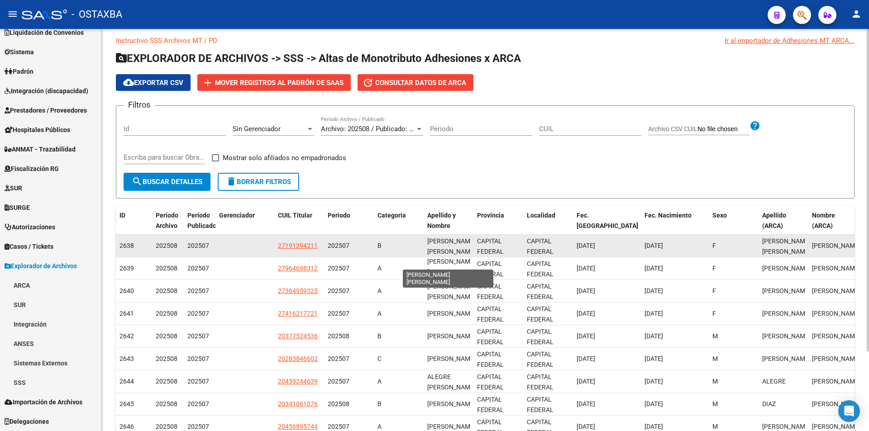 The height and width of the screenshot is (431, 869). I want to click on button: Consultar datos de ARCA, so click(416, 82).